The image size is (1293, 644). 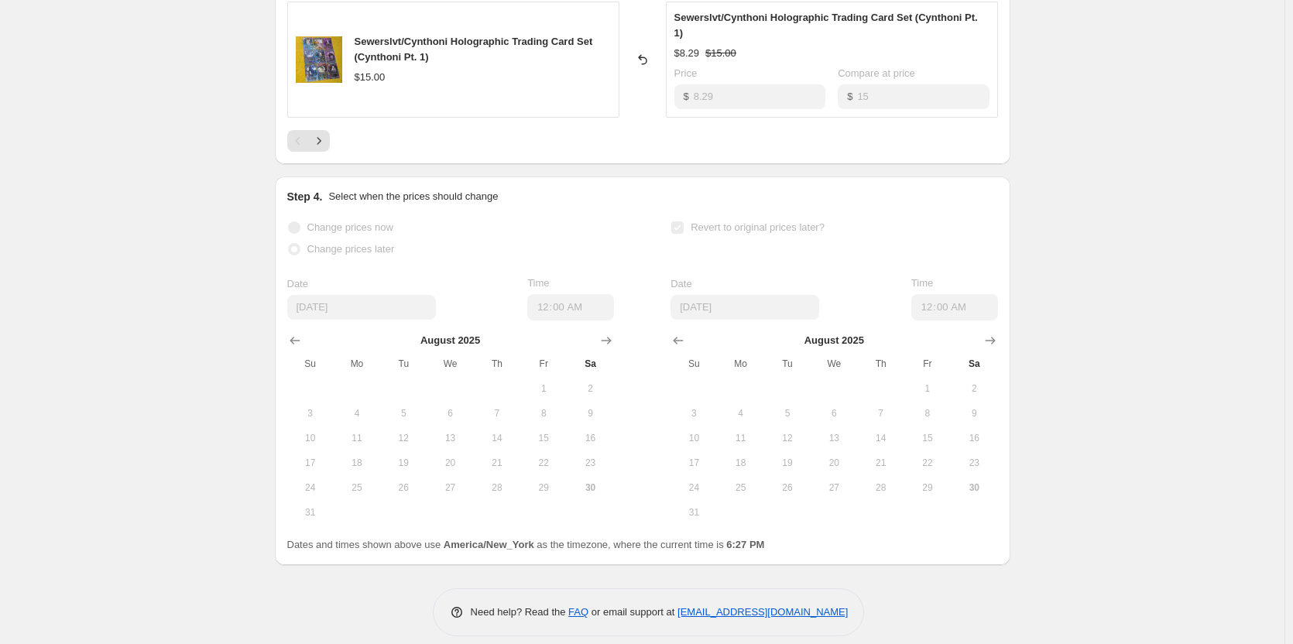 I want to click on span: Revert to original prices later?, so click(x=757, y=227).